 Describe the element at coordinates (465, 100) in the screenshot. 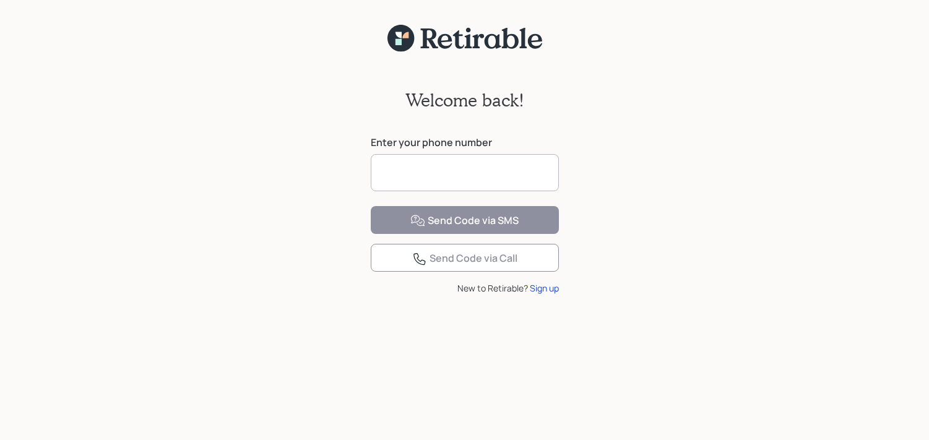

I see `h2: Welcome back!` at that location.